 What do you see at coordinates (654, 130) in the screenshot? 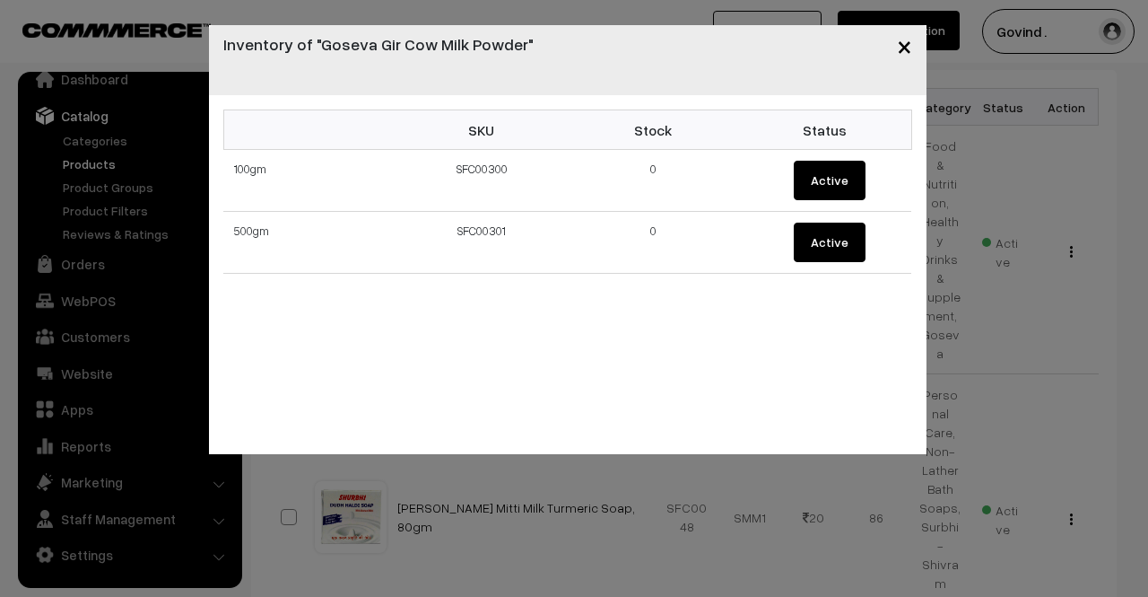
I see `th: Stock` at bounding box center [654, 130].